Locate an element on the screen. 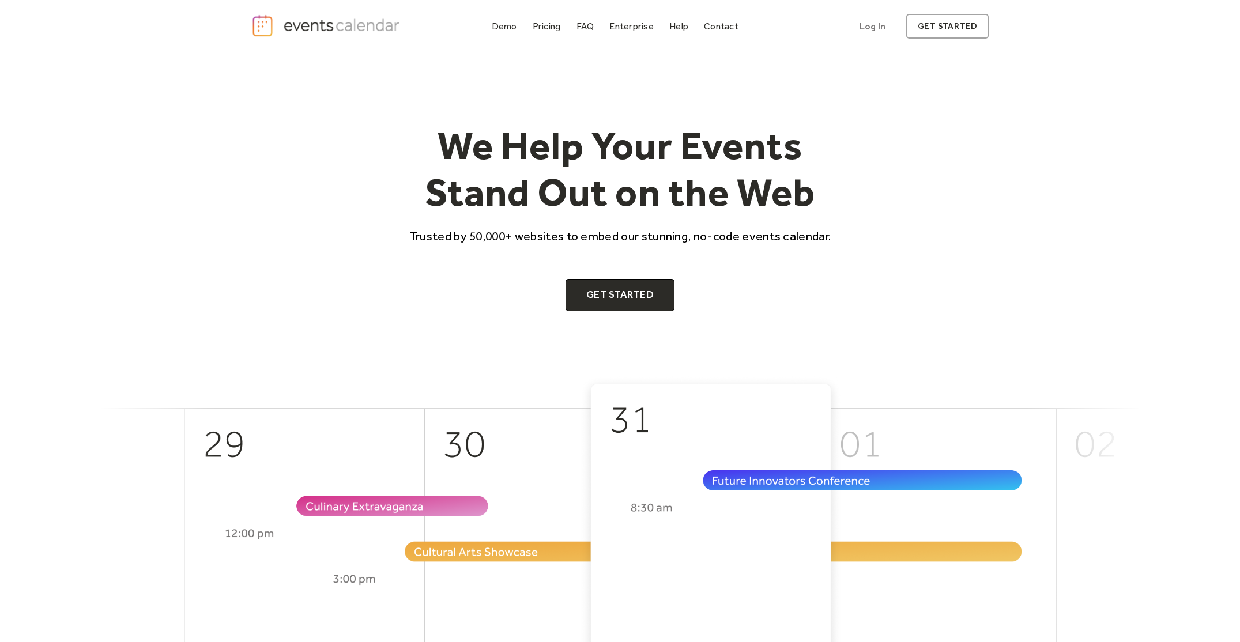  div: Demo is located at coordinates (504, 26).